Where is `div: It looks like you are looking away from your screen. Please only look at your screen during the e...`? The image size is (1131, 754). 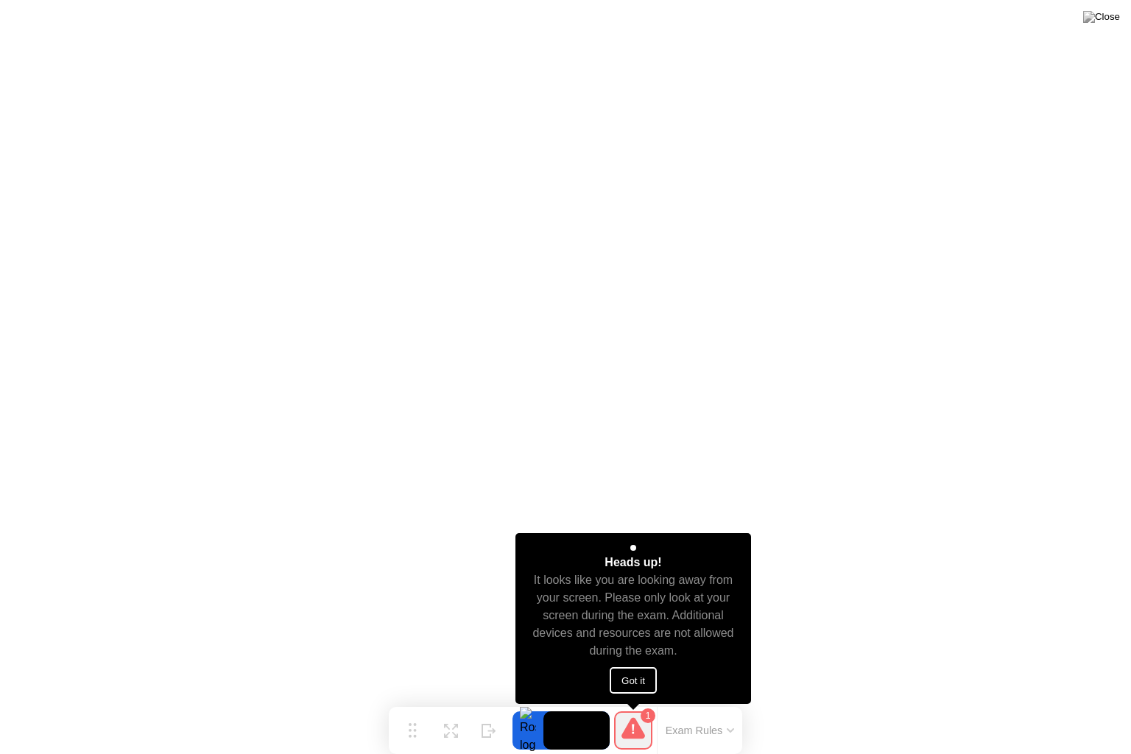
div: It looks like you are looking away from your screen. Please only look at your screen during the e... is located at coordinates (633, 616).